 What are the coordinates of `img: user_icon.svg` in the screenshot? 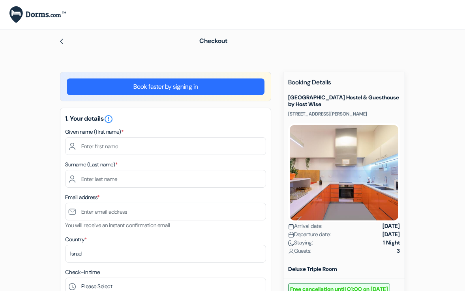 It's located at (291, 251).